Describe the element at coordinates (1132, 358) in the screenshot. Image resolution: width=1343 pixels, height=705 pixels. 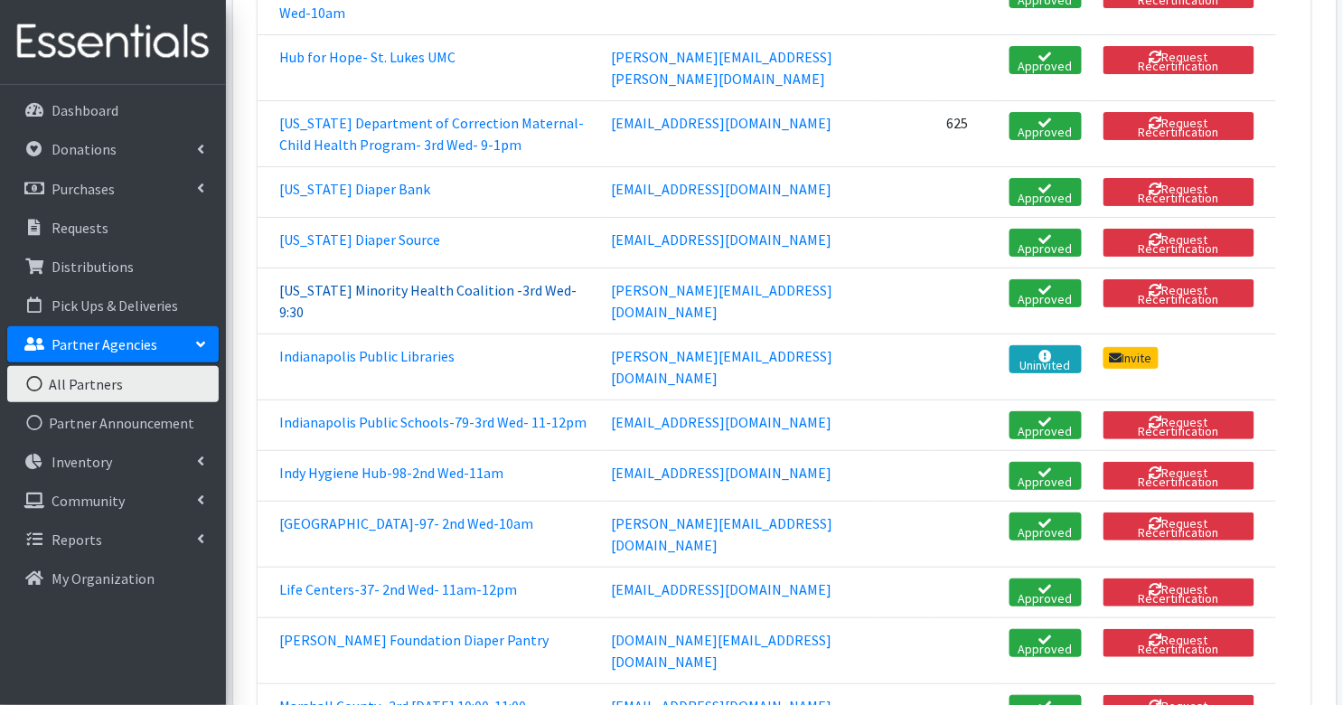
I see `a: Invite` at that location.